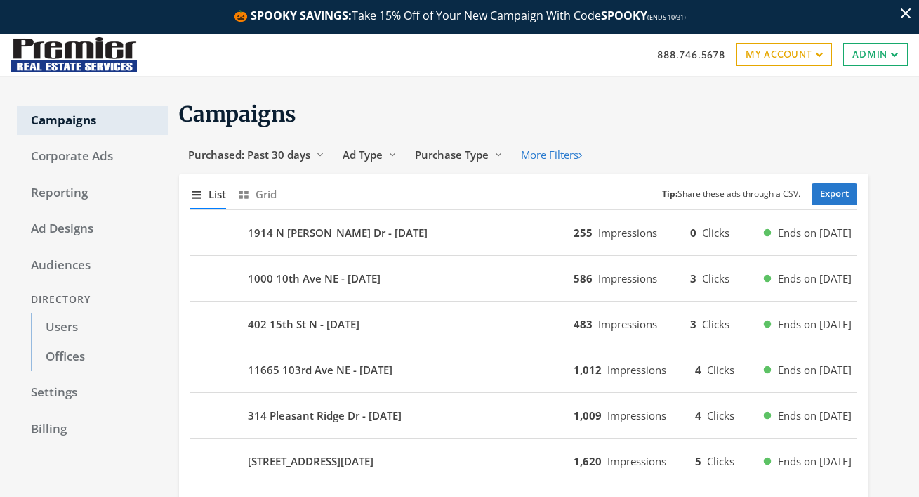 Image resolution: width=919 pixels, height=497 pixels. What do you see at coordinates (208, 194) in the screenshot?
I see `button: List` at bounding box center [208, 194].